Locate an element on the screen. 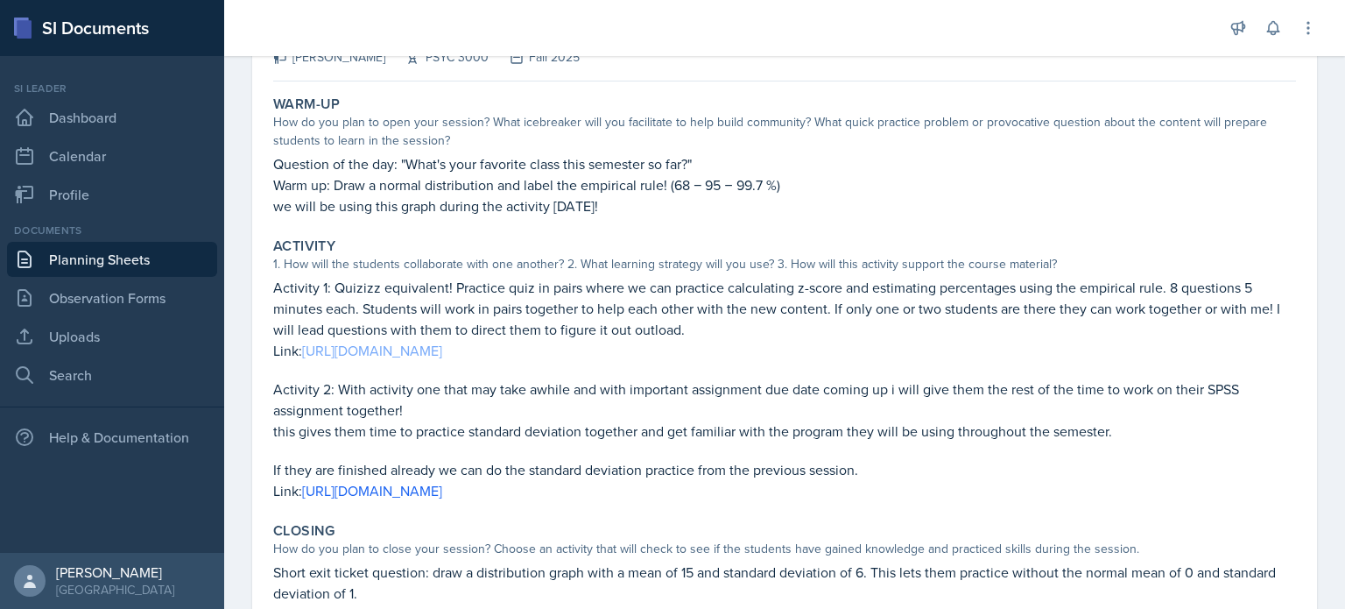 Image resolution: width=1345 pixels, height=609 pixels. a: Search is located at coordinates (112, 375).